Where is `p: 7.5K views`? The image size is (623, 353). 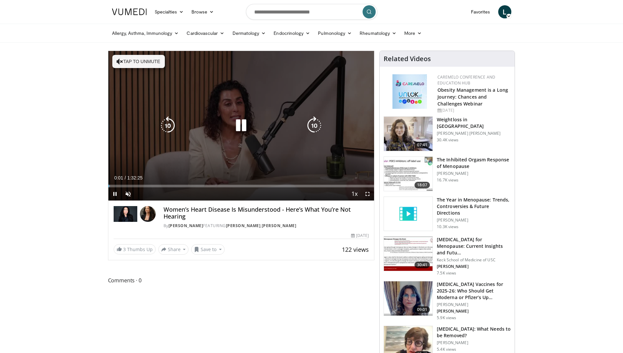
p: 7.5K views is located at coordinates (446, 273).